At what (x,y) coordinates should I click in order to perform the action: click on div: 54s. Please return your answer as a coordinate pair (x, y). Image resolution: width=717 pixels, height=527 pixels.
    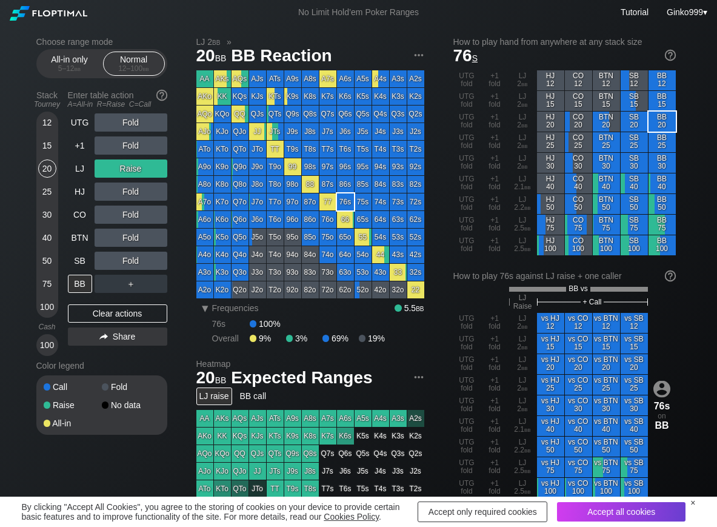
    Looking at the image, I should click on (381, 237).